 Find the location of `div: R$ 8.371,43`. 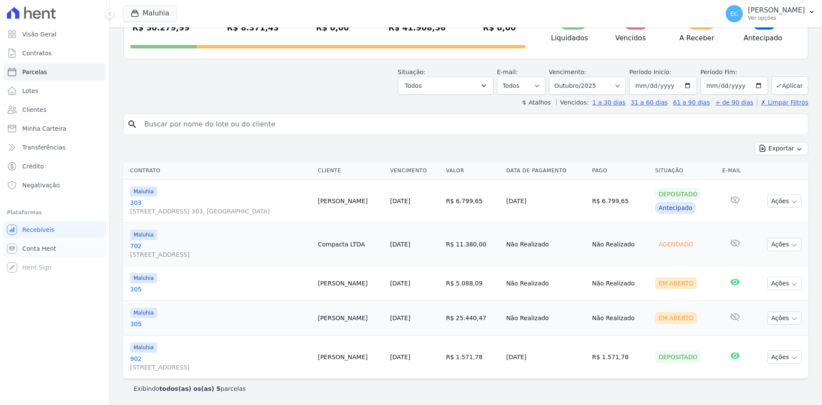

div: R$ 8.371,43 is located at coordinates (253, 28).